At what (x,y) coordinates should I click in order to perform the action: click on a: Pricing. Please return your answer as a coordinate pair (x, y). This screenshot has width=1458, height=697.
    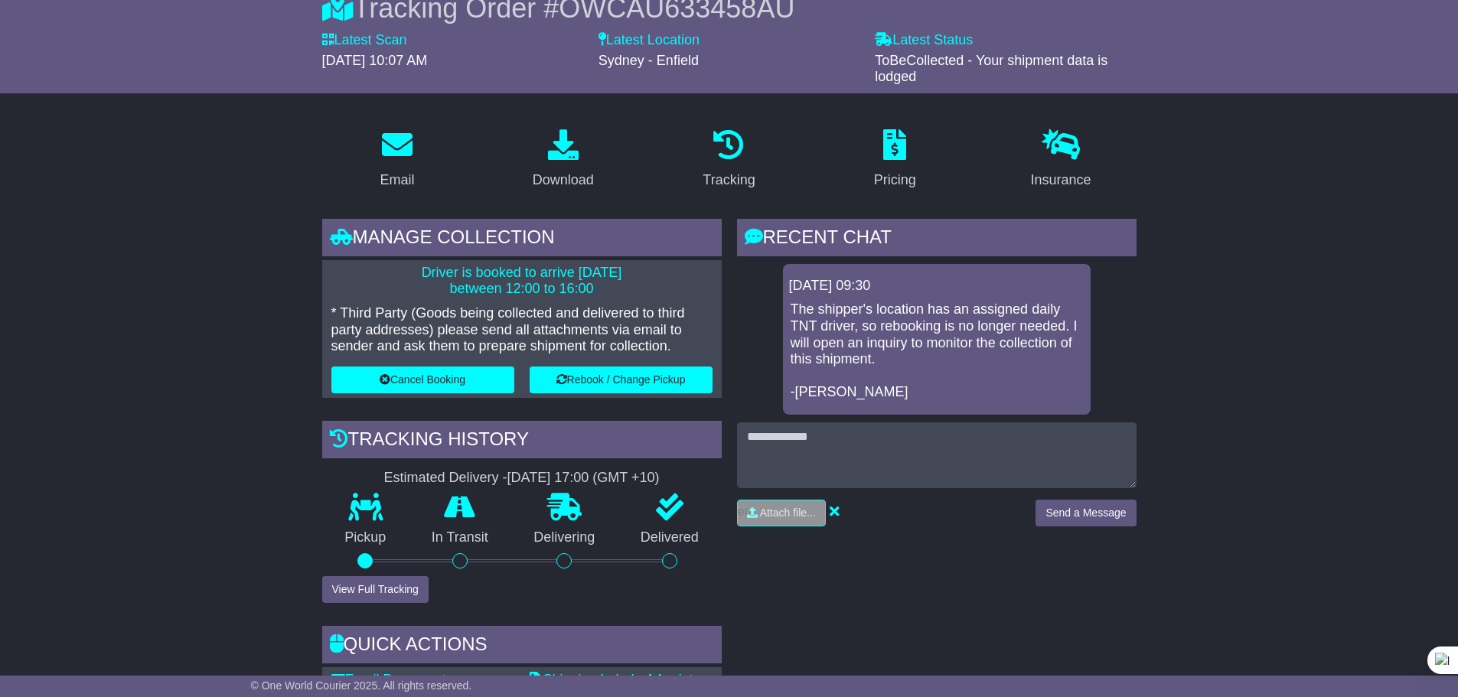
    Looking at the image, I should click on (894, 160).